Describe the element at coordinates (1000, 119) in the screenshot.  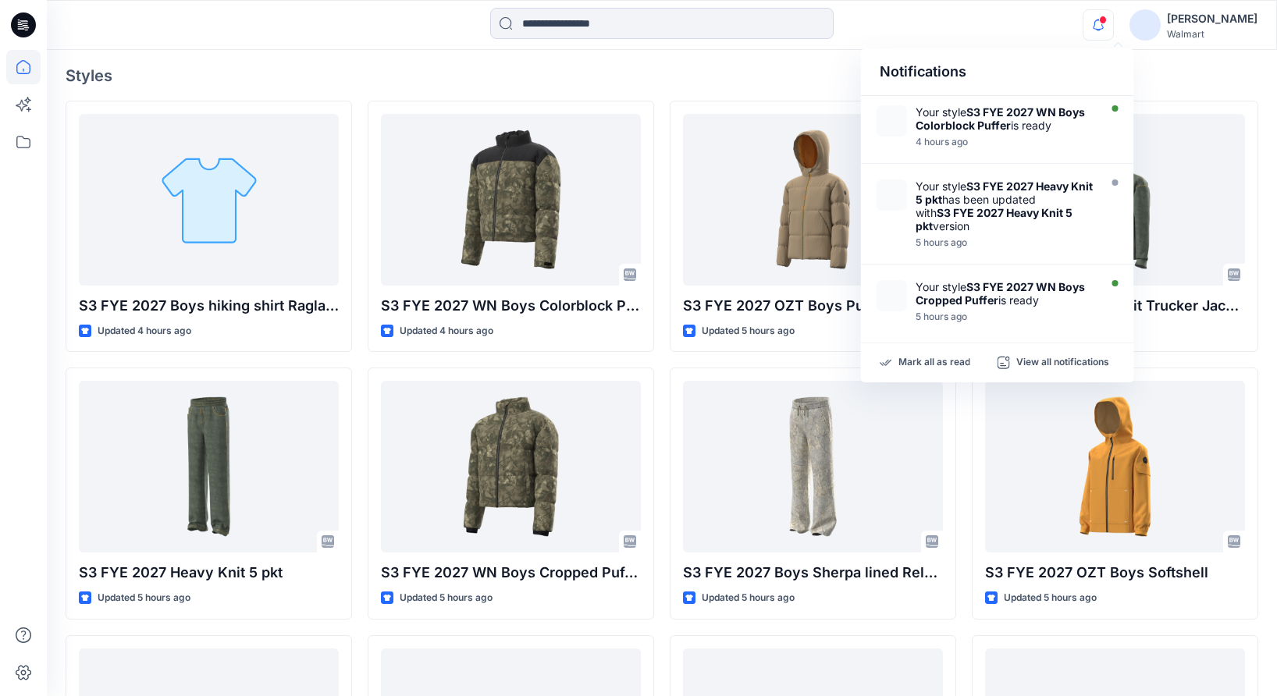
I see `strong: S3 FYE 2027 WN Boys Colorblock Puffer` at that location.